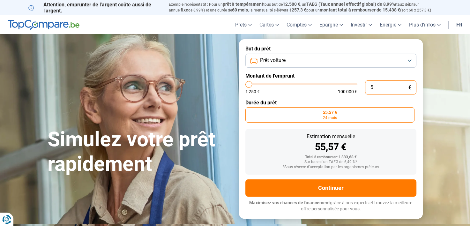 This screenshot has width=470, height=226. I want to click on div: Sur base d'un TAEG de 6,49 %*, so click(331, 162).